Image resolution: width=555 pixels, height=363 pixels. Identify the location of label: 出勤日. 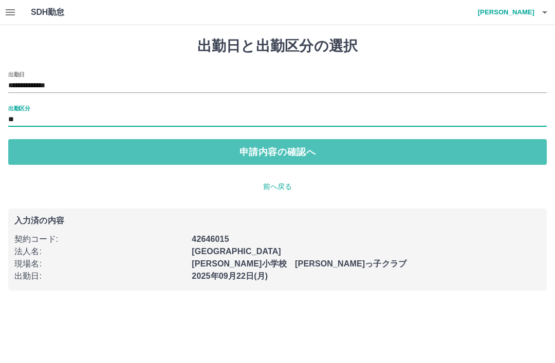
(16, 74).